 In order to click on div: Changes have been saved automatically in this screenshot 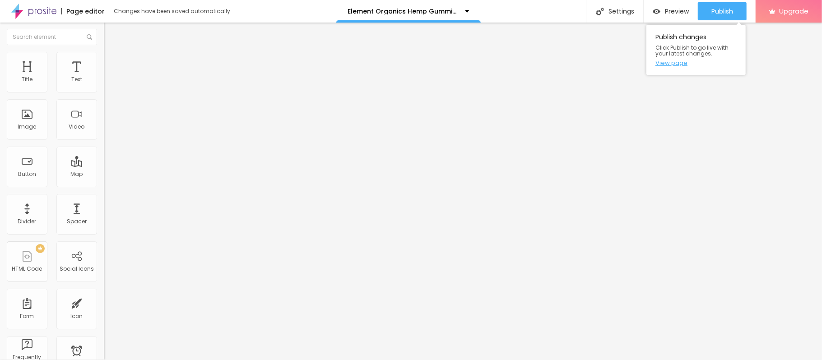, I will do `click(172, 11)`.